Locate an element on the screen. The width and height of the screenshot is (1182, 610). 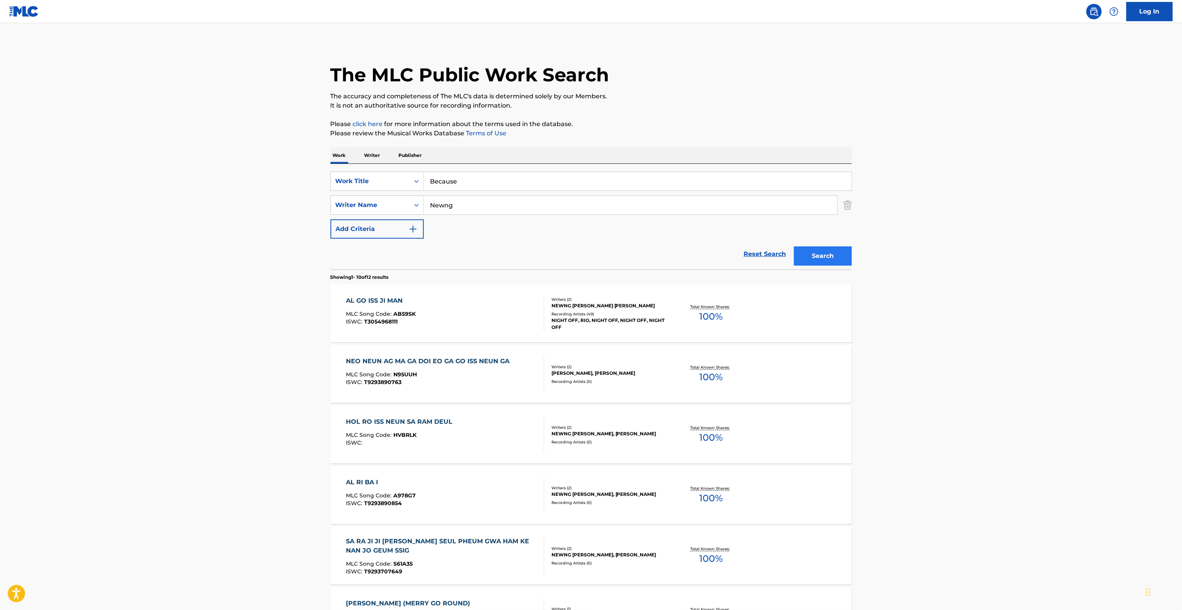
div: Writer Name is located at coordinates (370, 205).